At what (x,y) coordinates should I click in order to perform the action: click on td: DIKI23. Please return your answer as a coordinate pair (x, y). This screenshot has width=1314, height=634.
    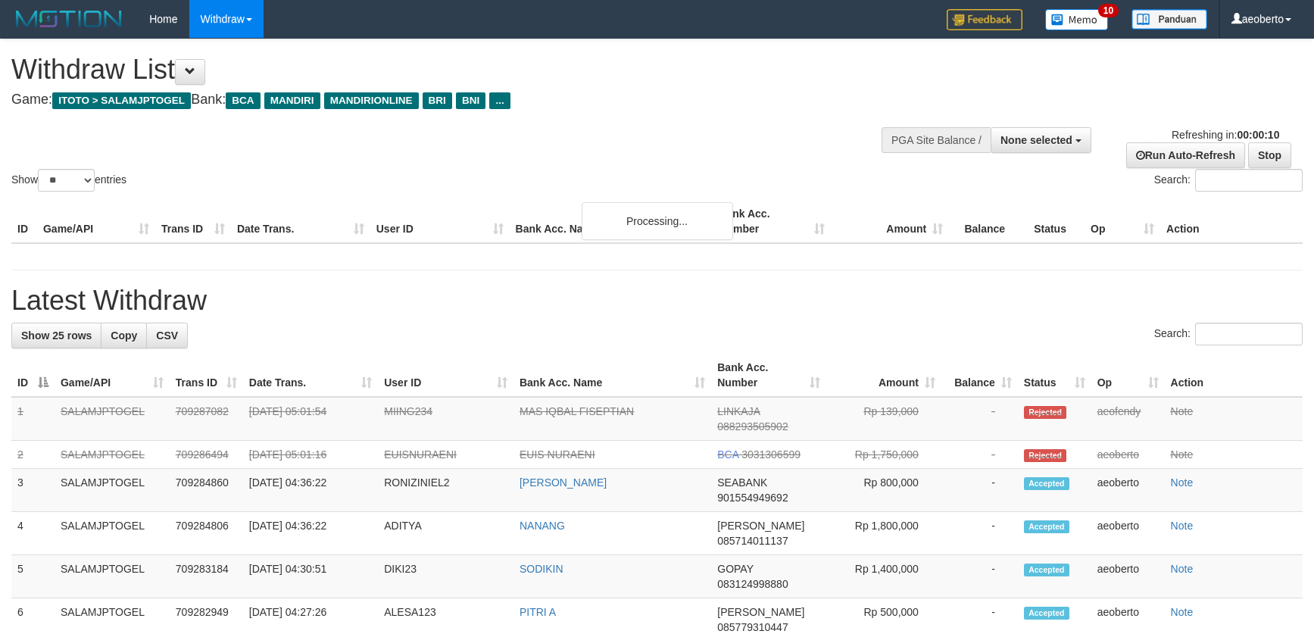
    Looking at the image, I should click on (445, 577).